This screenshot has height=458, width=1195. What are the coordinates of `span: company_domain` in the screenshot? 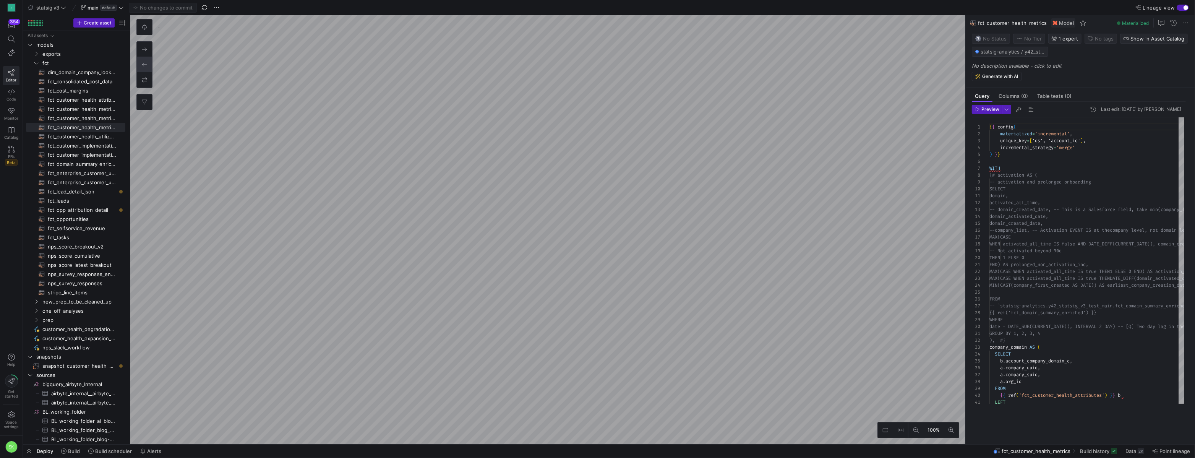 It's located at (1008, 347).